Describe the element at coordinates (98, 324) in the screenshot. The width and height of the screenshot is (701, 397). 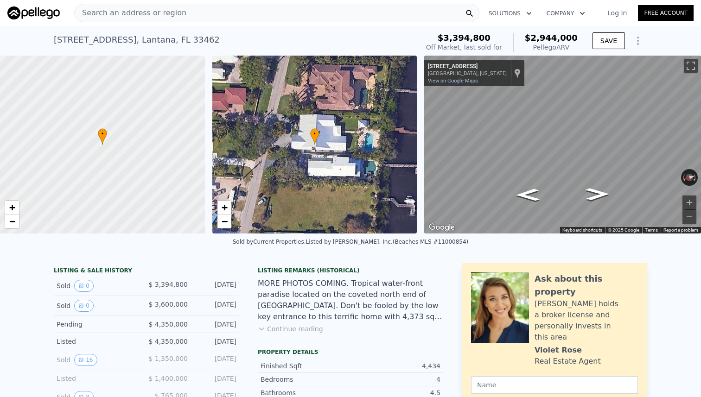
I see `div: Pending` at that location.